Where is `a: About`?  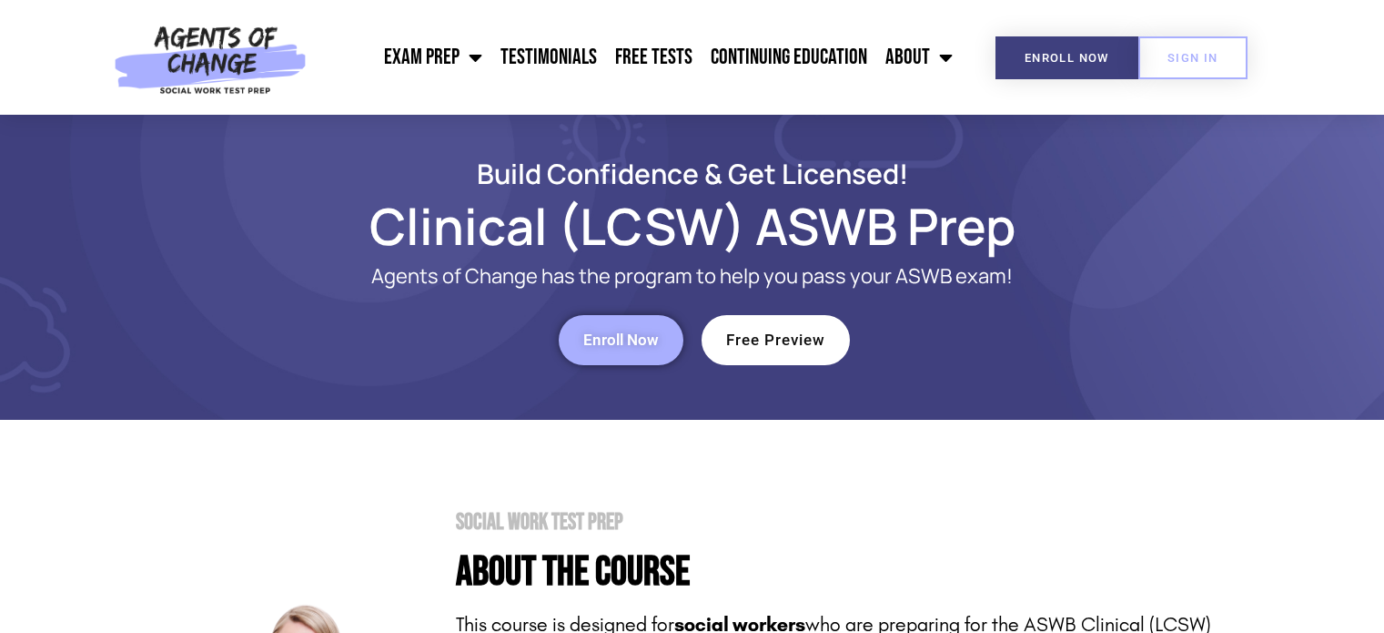
a: About is located at coordinates (919, 57).